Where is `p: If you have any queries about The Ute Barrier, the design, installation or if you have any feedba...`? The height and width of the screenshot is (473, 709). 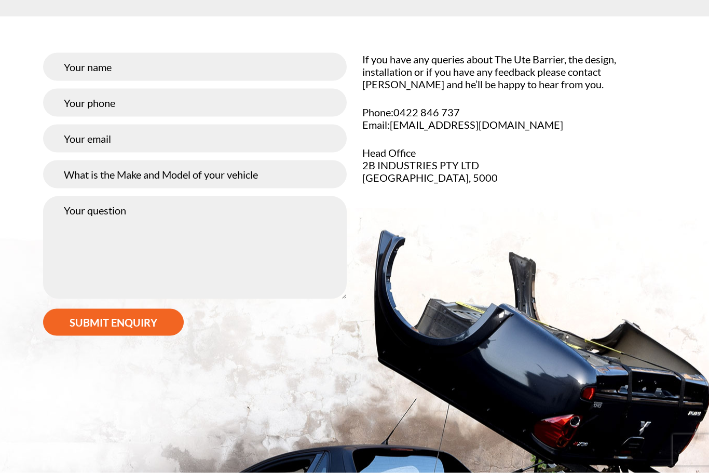 p: If you have any queries about The Ute Barrier, the design, installation or if you have any feedba... is located at coordinates (514, 72).